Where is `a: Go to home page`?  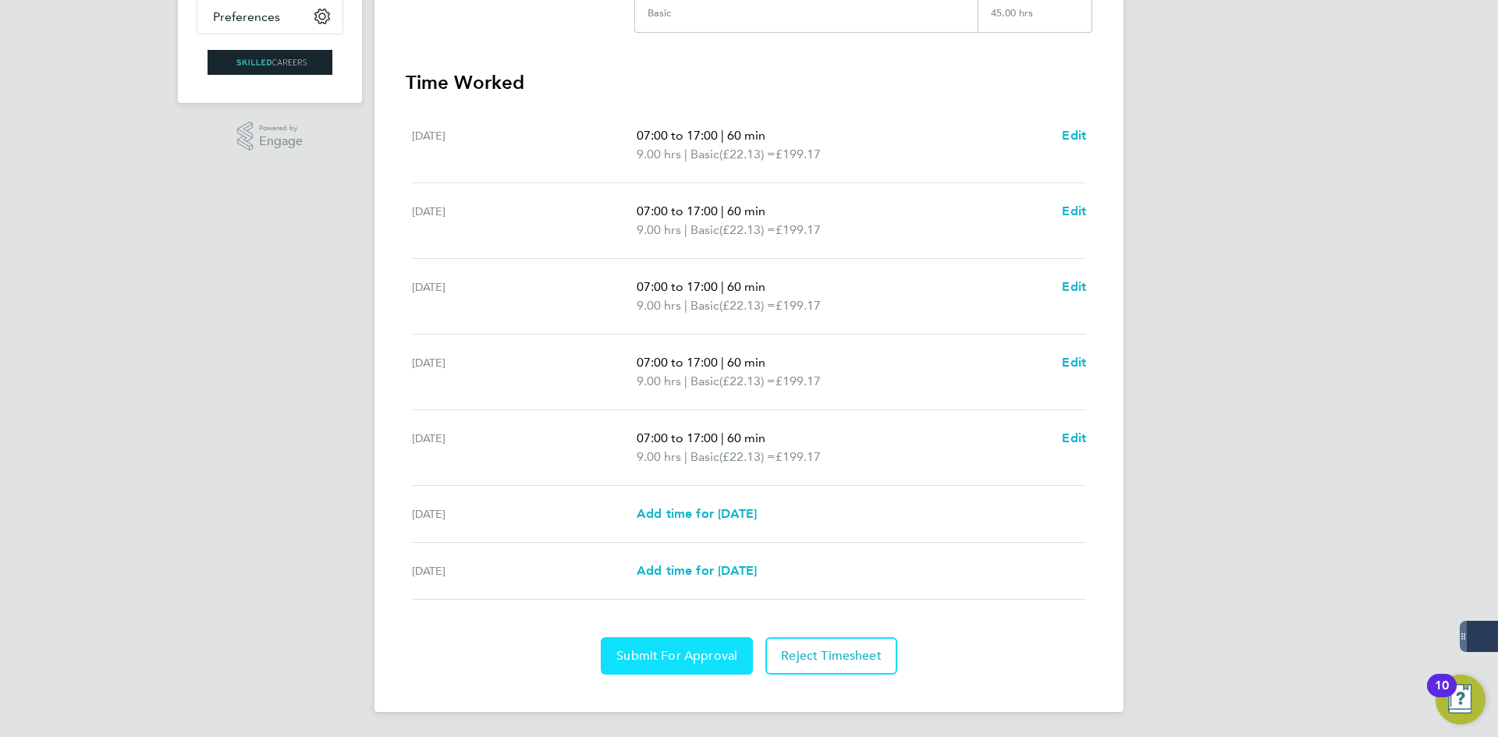
a: Go to home page is located at coordinates (270, 62).